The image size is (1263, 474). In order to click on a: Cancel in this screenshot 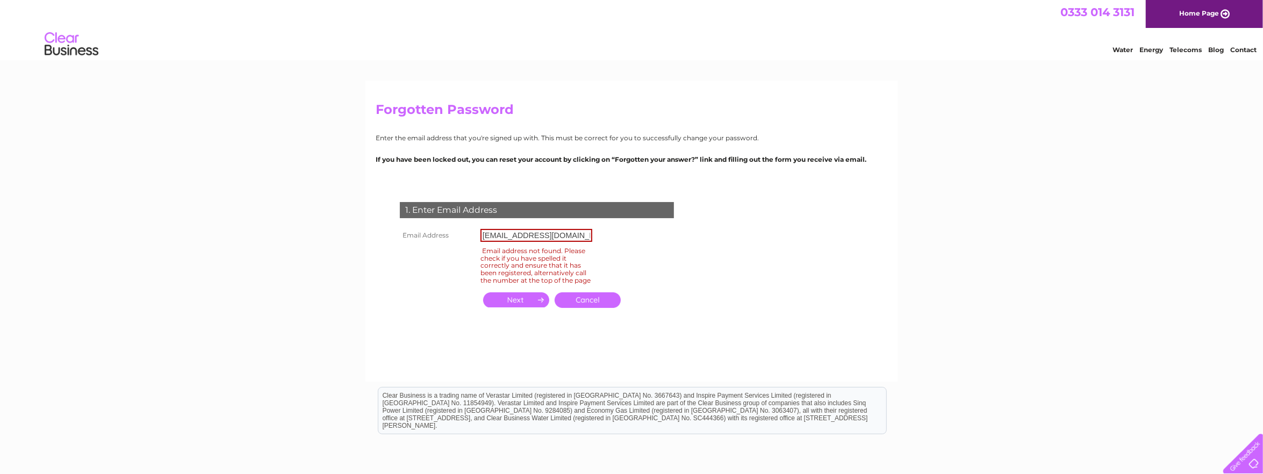, I will do `click(588, 300)`.